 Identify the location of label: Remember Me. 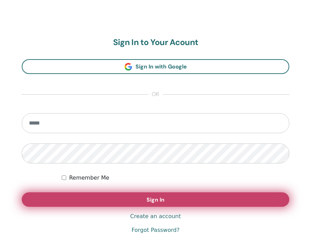
(89, 178).